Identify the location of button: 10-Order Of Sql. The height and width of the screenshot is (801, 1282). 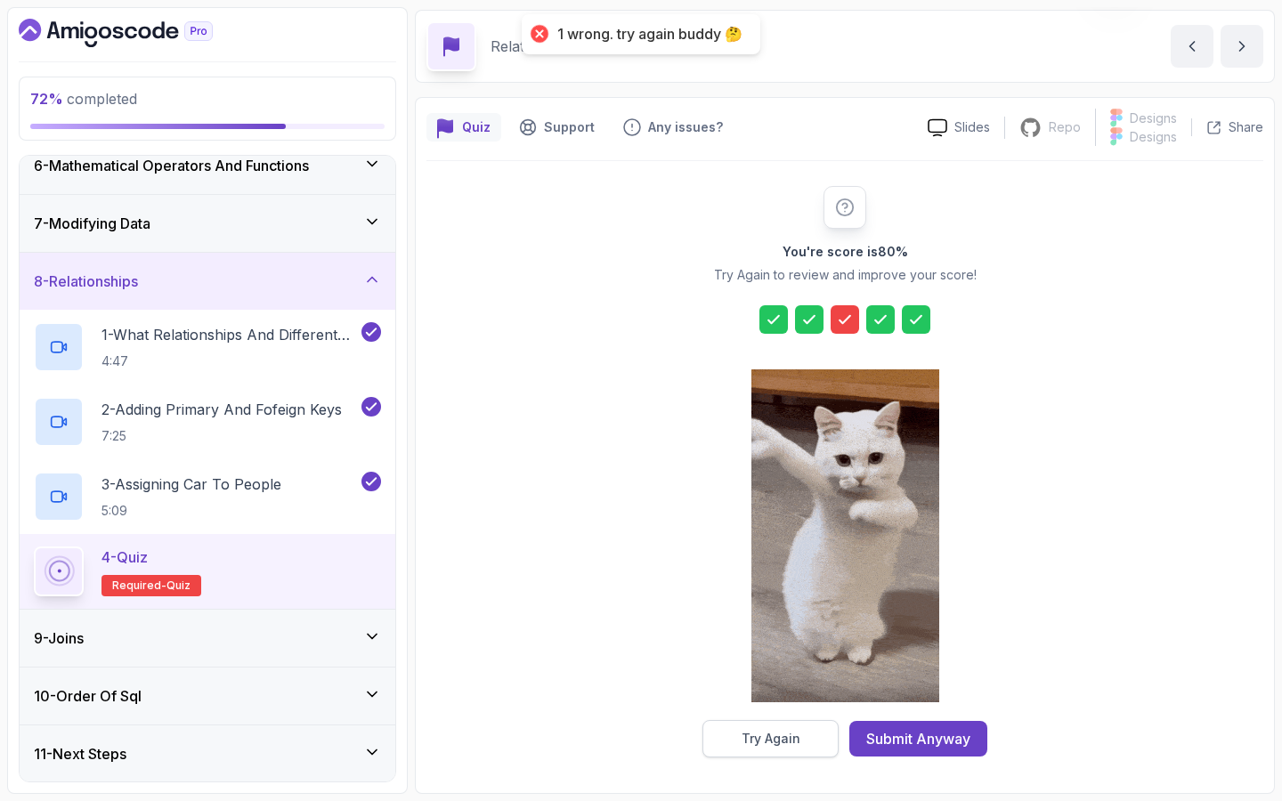
(207, 696).